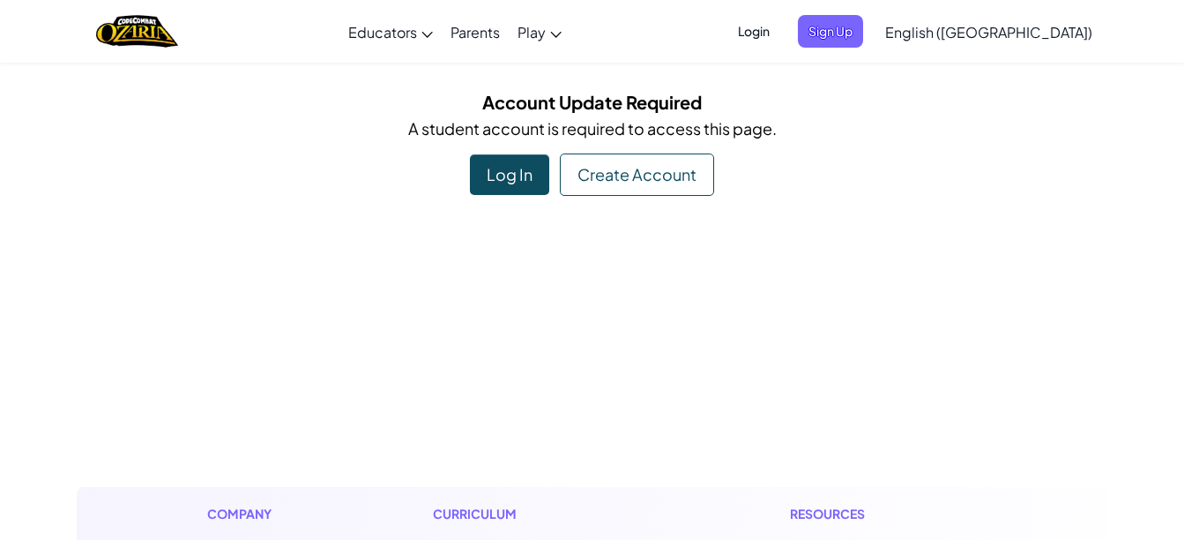 This screenshot has height=540, width=1184. Describe the element at coordinates (383, 32) in the screenshot. I see `span: Educators` at that location.